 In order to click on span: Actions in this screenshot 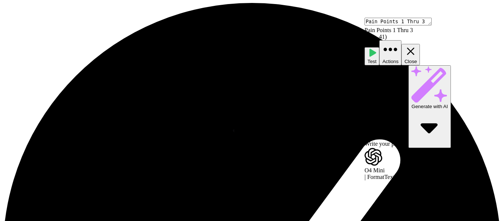, I will do `click(390, 61)`.